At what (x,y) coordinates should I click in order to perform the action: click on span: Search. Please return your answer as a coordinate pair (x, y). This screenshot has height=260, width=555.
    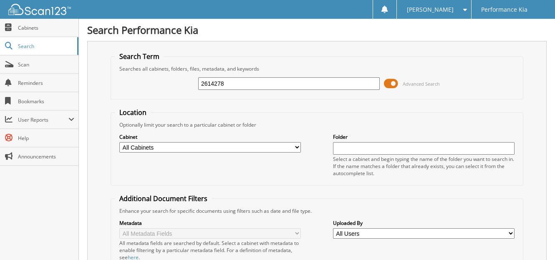
    Looking at the image, I should click on (46, 46).